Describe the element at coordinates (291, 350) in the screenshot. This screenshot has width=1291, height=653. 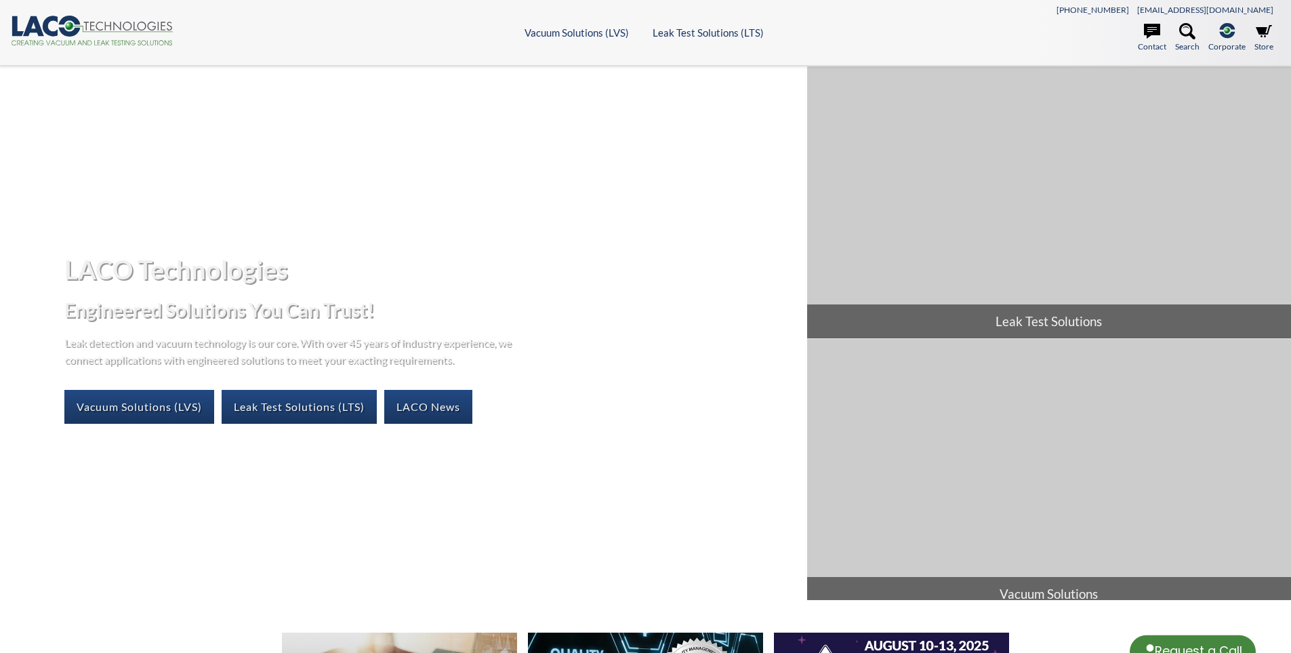
I see `p: Leak detection and vacuum technology is our core. With over 45 years of industry experience, we c...` at that location.